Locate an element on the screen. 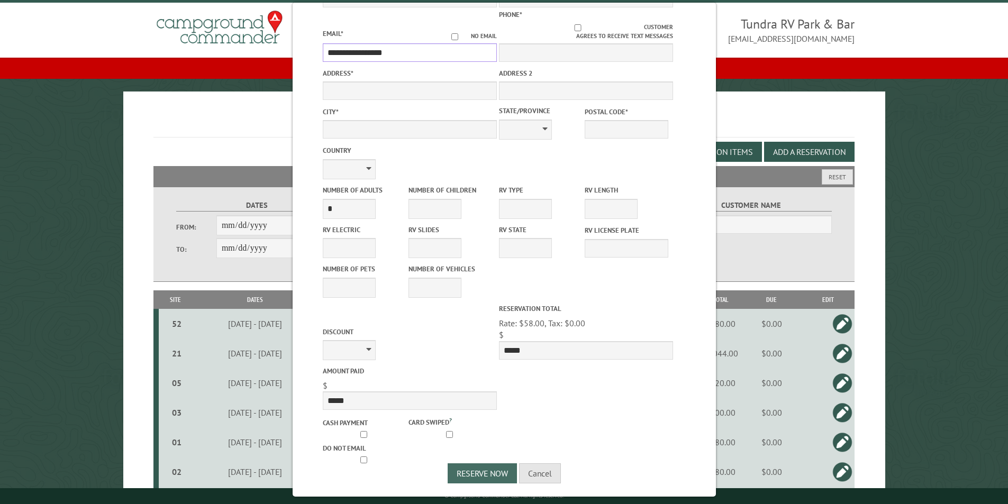 The image size is (1008, 504). th: Due is located at coordinates (772, 300).